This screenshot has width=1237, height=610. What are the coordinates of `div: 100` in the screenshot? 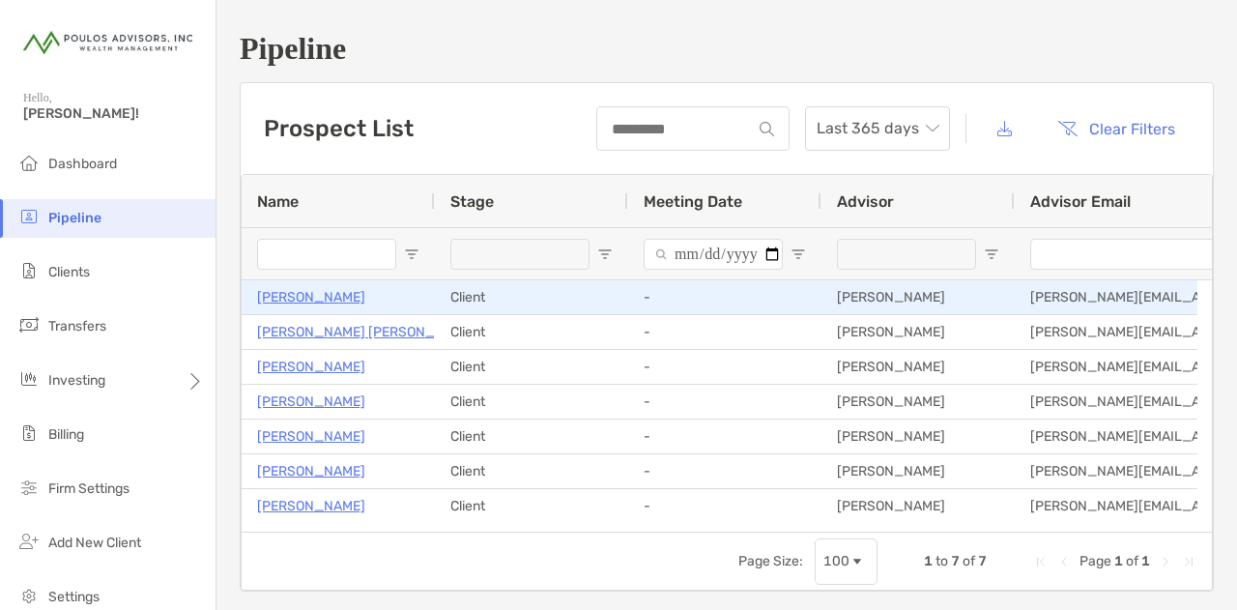 It's located at (836, 561).